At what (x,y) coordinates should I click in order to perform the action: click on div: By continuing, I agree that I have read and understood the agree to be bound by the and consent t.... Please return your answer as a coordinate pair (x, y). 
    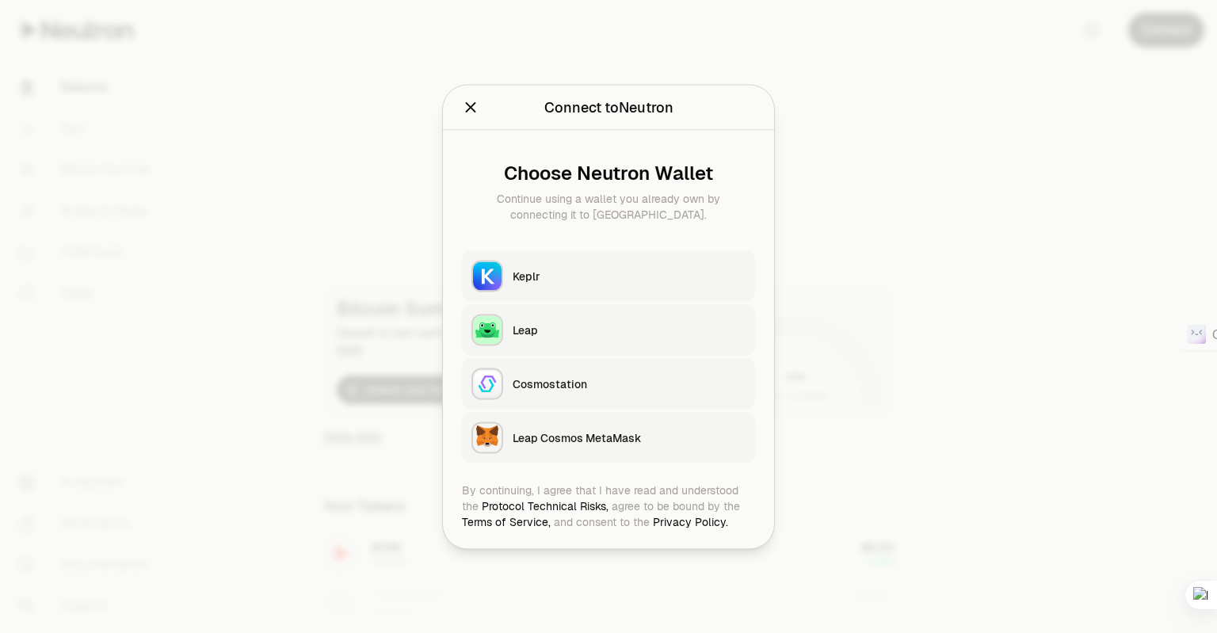
    Looking at the image, I should click on (609, 506).